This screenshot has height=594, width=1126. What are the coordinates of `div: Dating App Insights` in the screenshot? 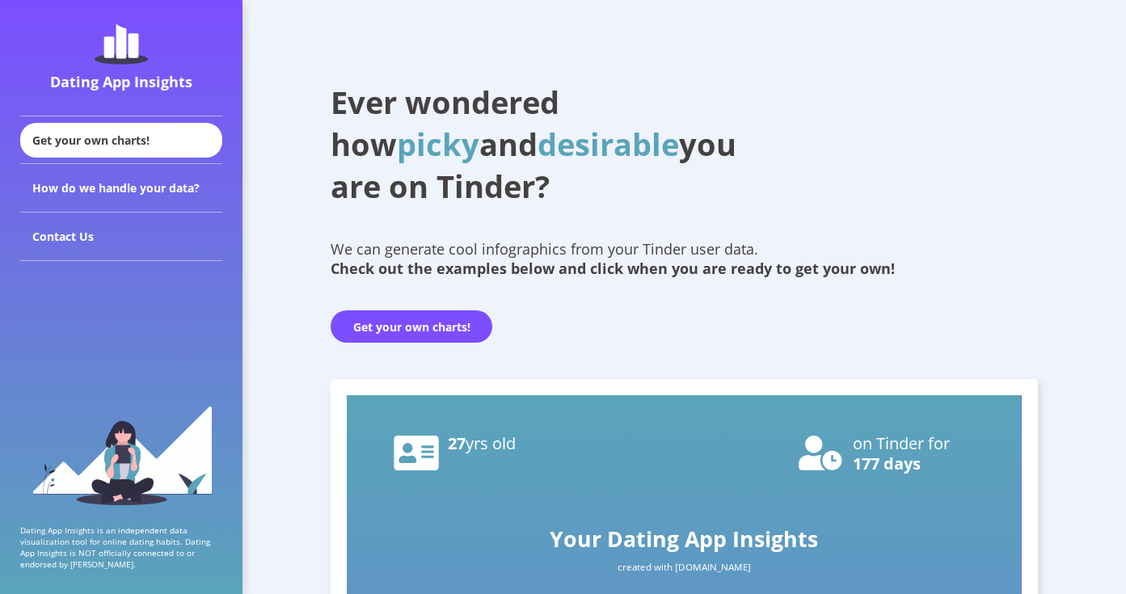 It's located at (121, 82).